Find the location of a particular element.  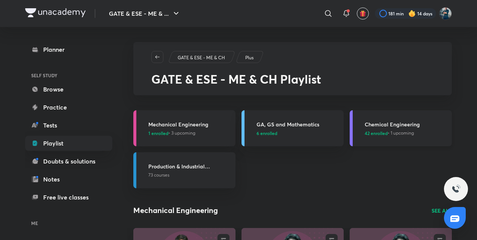

a: Free live classes is located at coordinates (69, 197).